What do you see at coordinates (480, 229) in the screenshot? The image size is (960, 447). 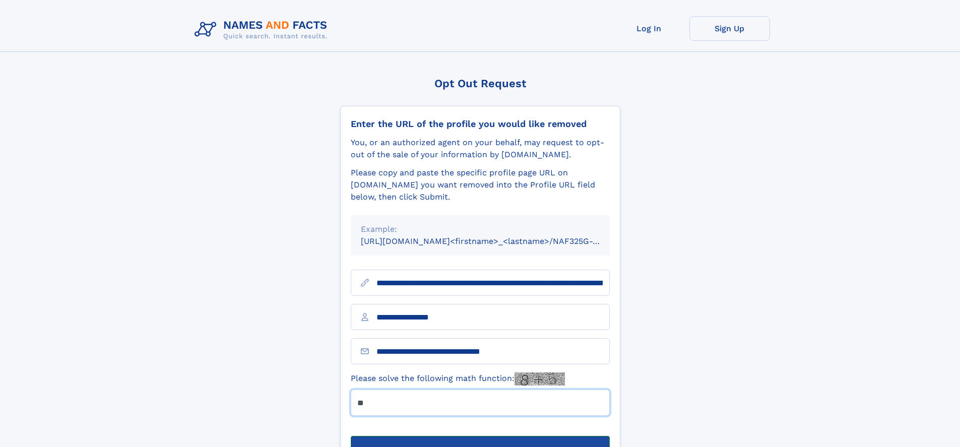 I see `div: Example:` at bounding box center [480, 229].